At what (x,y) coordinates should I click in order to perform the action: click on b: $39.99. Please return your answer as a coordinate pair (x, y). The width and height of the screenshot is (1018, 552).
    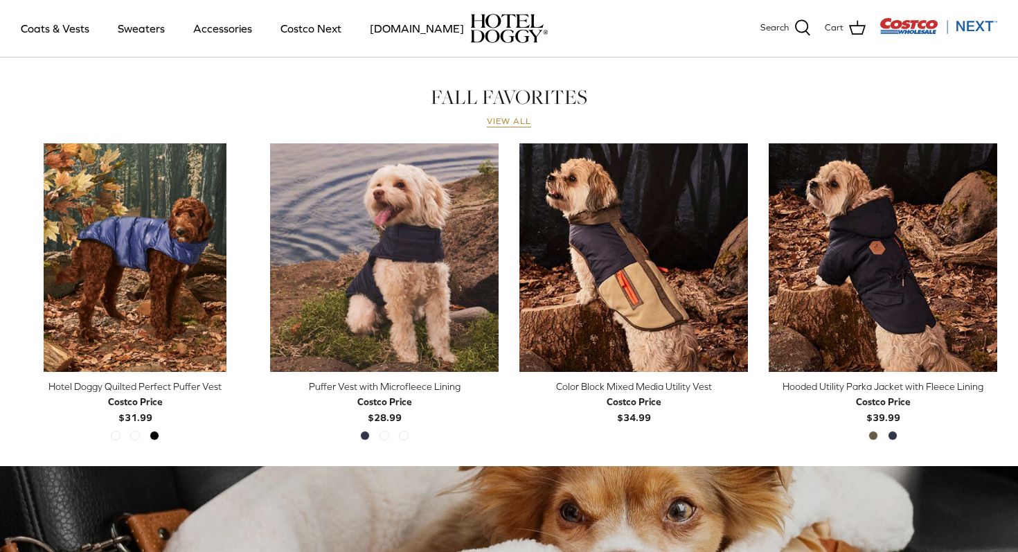
    Looking at the image, I should click on (883, 408).